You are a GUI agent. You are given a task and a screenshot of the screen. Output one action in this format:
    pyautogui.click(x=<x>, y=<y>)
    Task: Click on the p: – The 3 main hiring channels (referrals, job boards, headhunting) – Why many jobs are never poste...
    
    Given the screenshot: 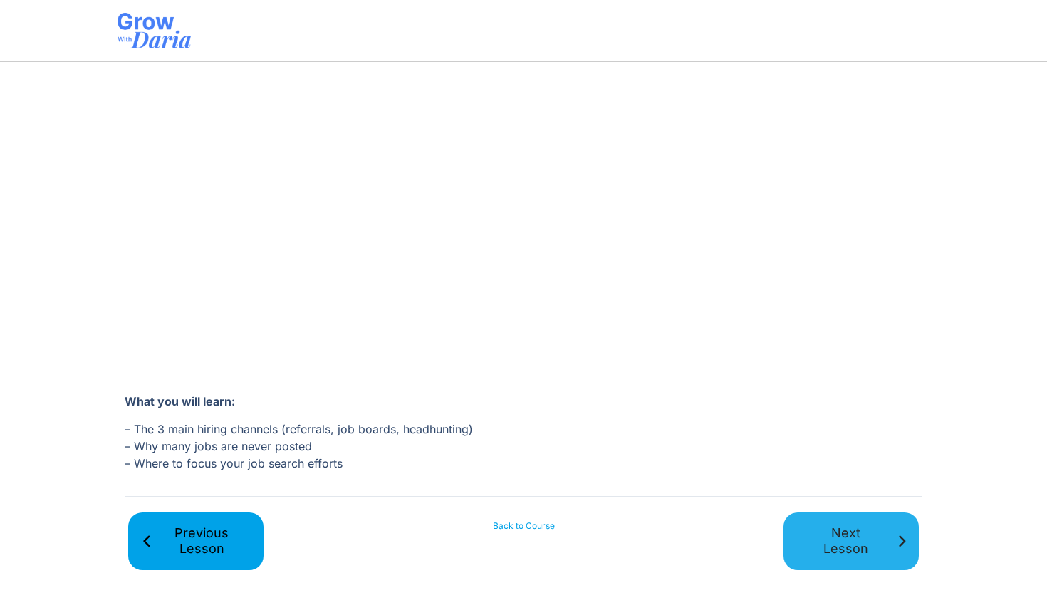 What is the action you would take?
    pyautogui.click(x=524, y=446)
    